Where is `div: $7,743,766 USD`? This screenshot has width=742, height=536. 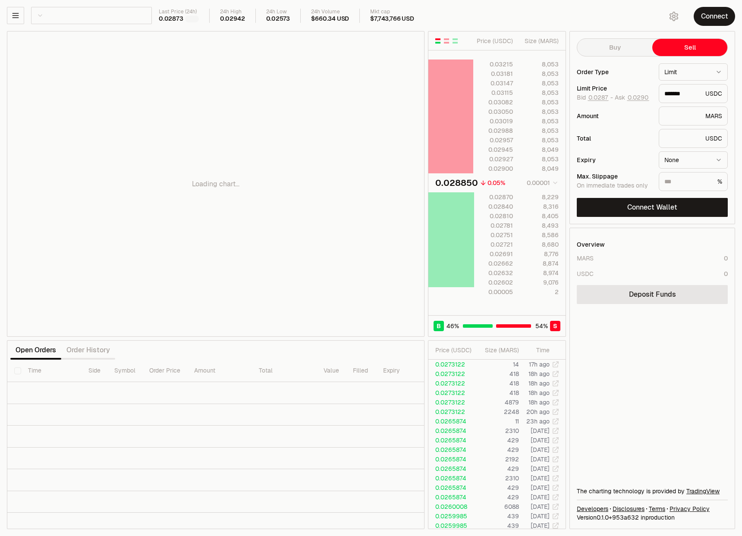
div: $7,743,766 USD is located at coordinates (392, 19).